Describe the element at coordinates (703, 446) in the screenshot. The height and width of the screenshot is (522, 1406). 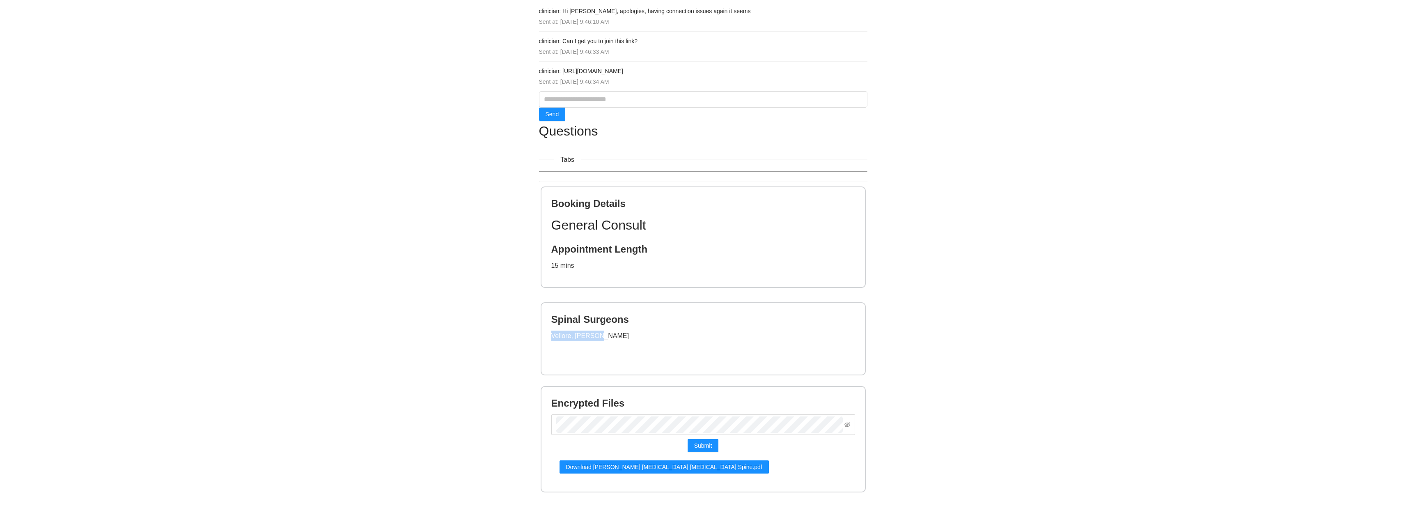
I see `button: Submit` at that location.